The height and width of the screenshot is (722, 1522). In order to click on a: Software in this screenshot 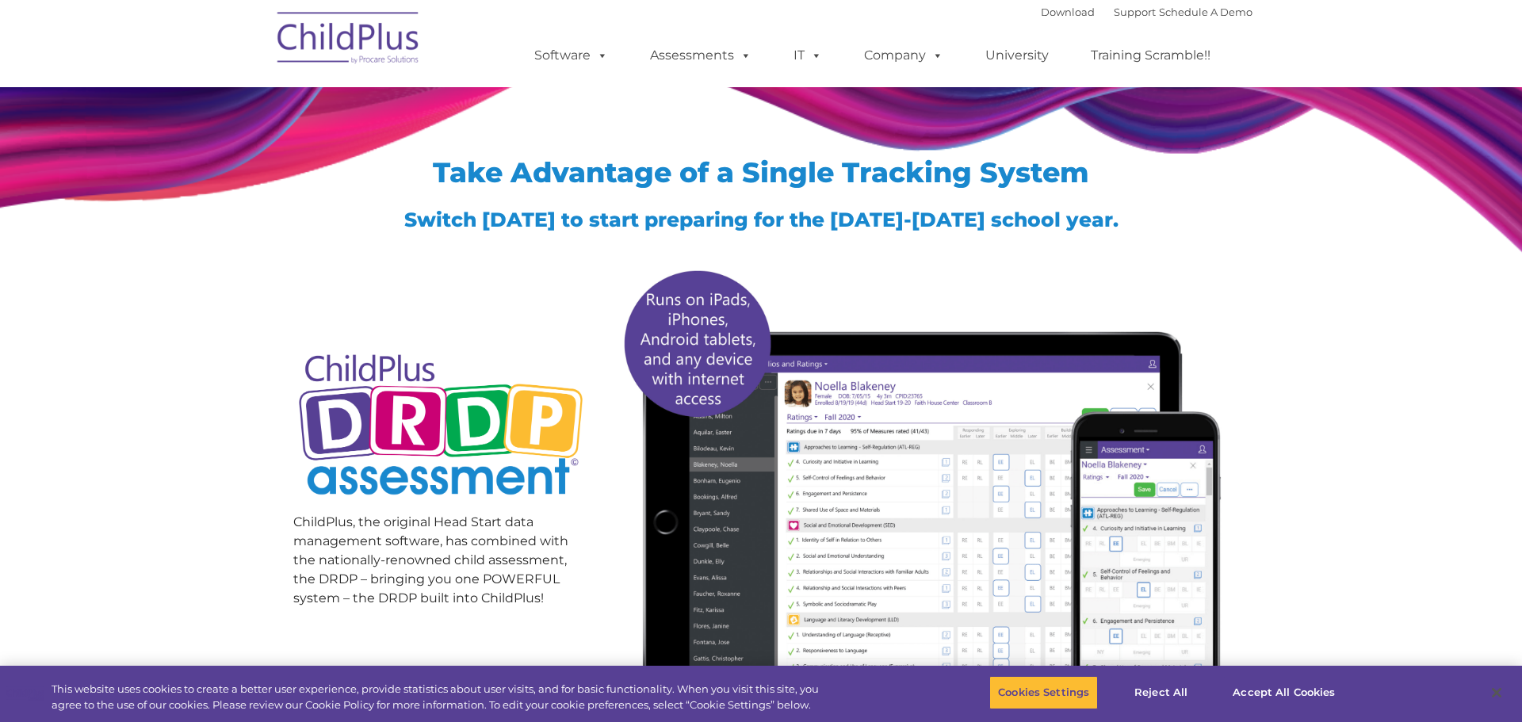, I will do `click(571, 56)`.